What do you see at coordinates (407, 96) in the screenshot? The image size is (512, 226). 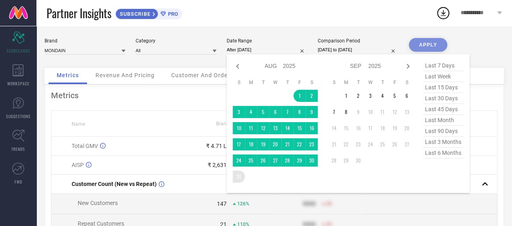 I see `td: Sat Sep 06 2025` at bounding box center [407, 96].